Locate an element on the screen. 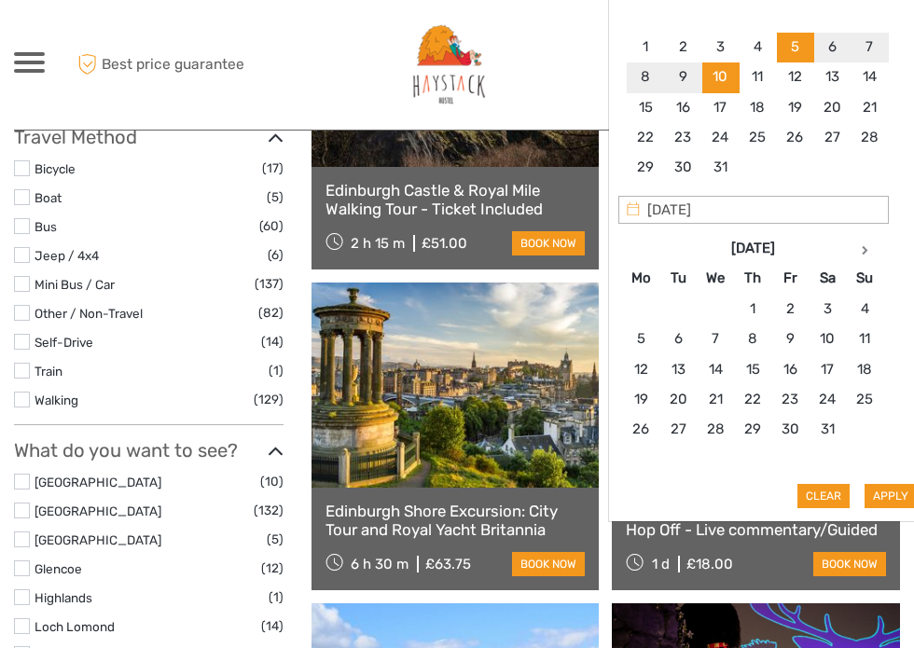  span: (60) is located at coordinates (271, 226).